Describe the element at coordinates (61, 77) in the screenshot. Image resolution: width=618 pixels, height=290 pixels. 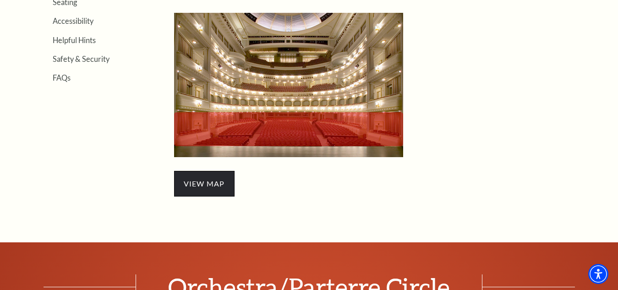
I see `a: FAQs` at that location.